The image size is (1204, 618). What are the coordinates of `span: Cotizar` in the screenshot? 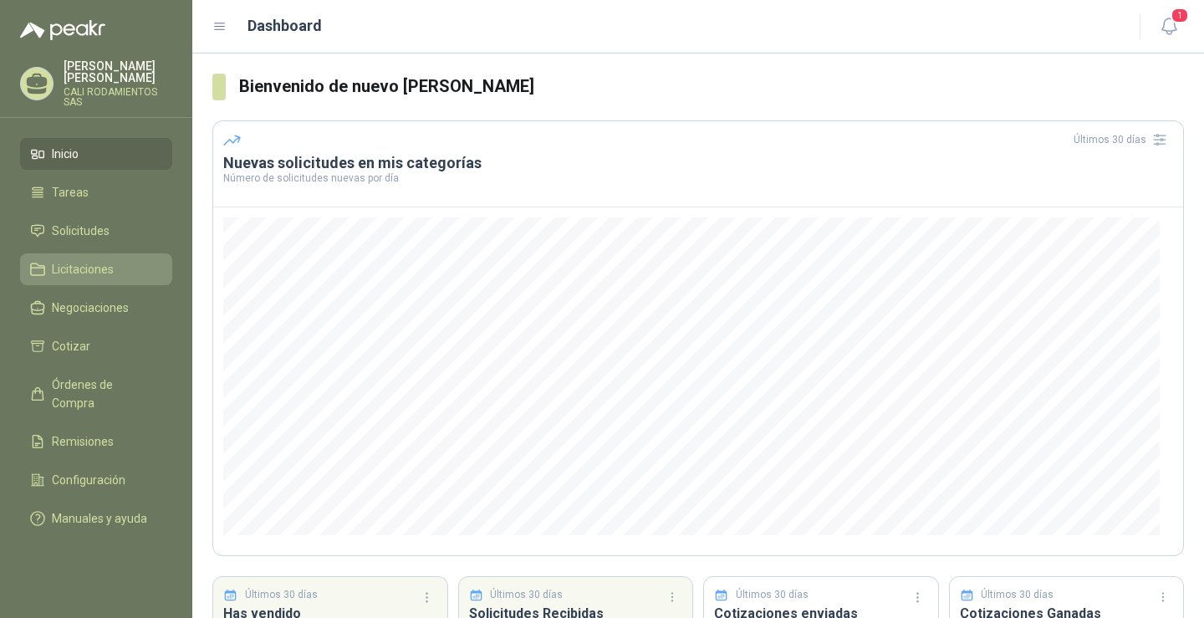 It's located at (71, 346).